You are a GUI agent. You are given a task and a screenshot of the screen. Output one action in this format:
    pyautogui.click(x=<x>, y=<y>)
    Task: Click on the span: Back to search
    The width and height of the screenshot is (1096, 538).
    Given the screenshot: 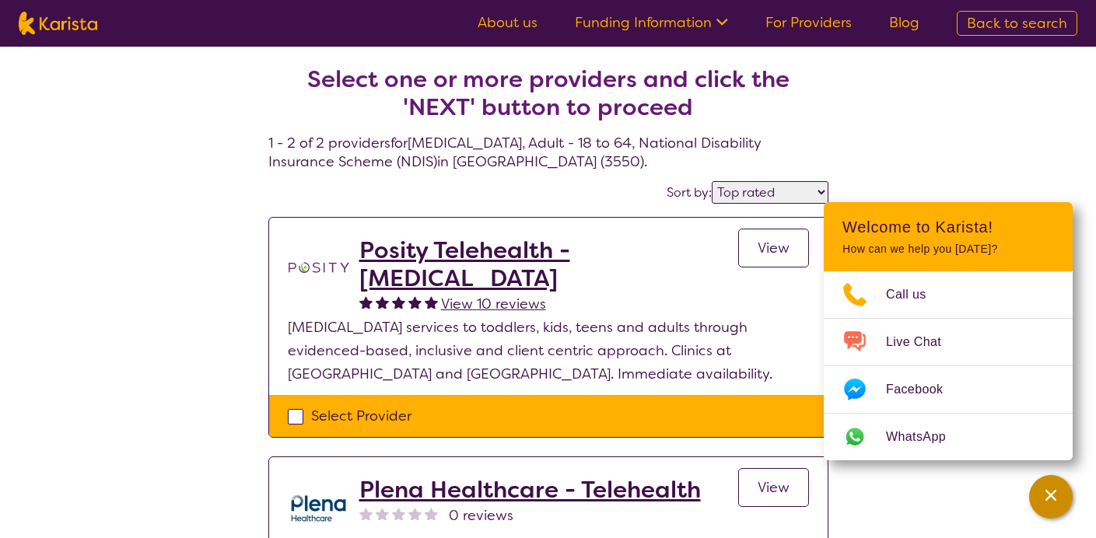 What is the action you would take?
    pyautogui.click(x=1017, y=23)
    